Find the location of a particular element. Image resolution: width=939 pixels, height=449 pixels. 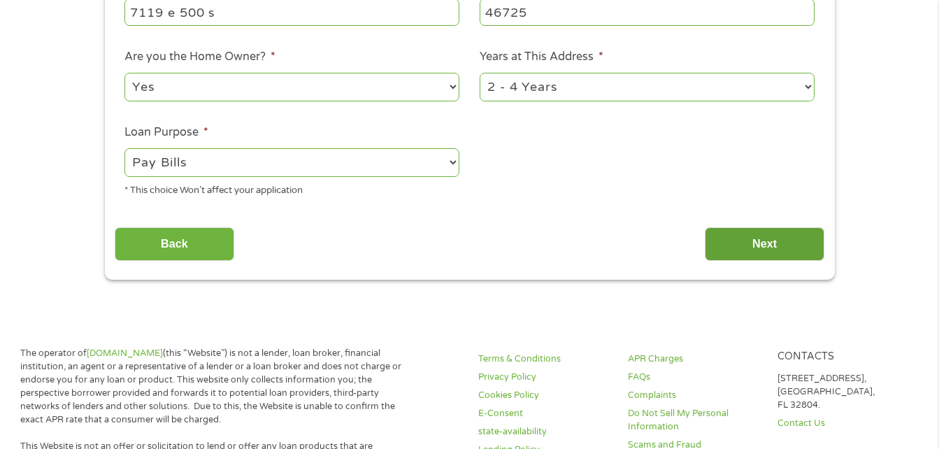

label: Are you the Home Owner? is located at coordinates (200, 57).